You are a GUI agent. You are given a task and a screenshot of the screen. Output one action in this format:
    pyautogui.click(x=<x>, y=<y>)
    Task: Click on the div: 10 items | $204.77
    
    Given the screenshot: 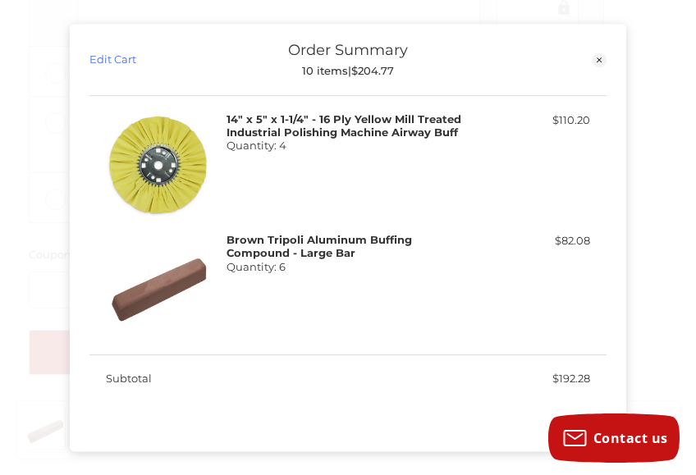 What is the action you would take?
    pyautogui.click(x=348, y=71)
    